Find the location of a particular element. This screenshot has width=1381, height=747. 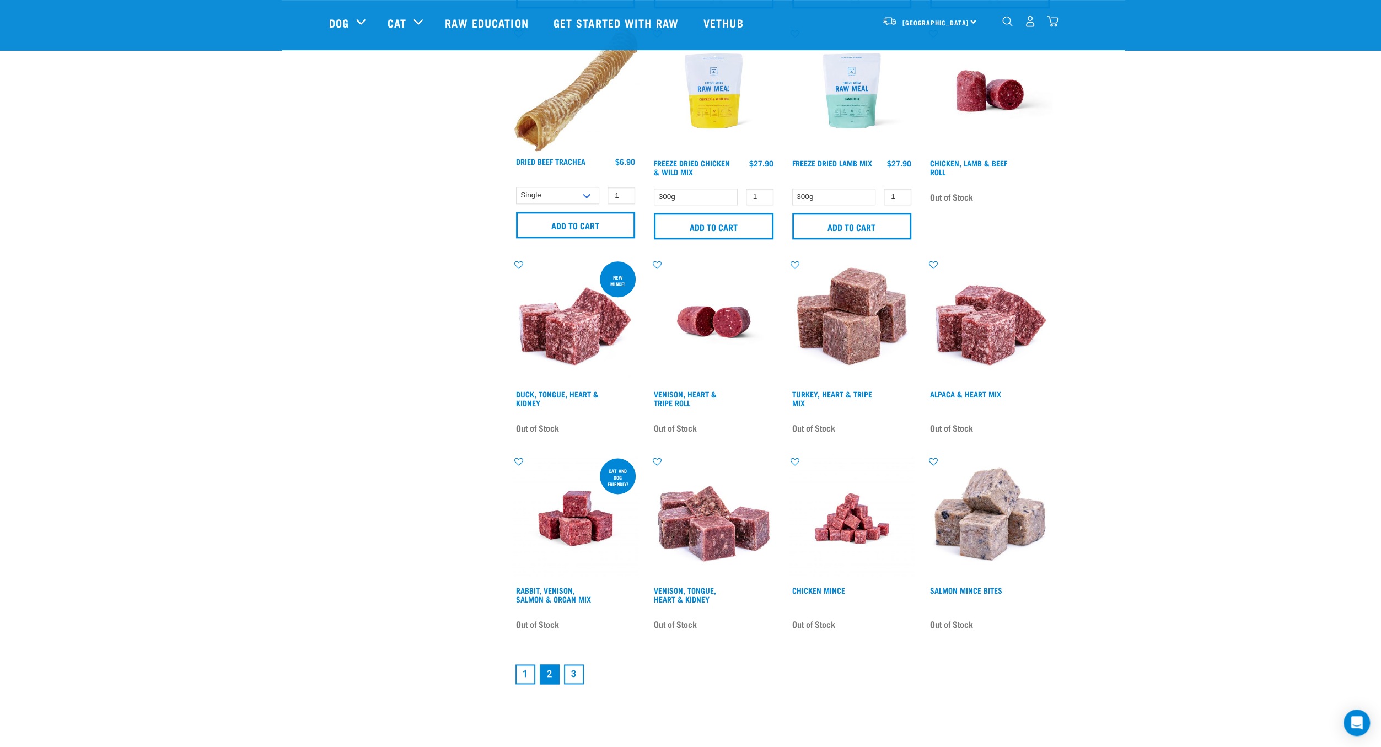

div: new mince! is located at coordinates (617, 281).